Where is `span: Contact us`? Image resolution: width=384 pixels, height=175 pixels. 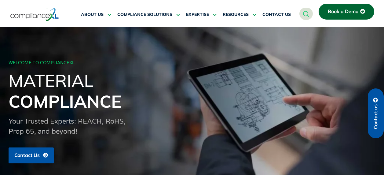
span: Contact us is located at coordinates (376, 116).